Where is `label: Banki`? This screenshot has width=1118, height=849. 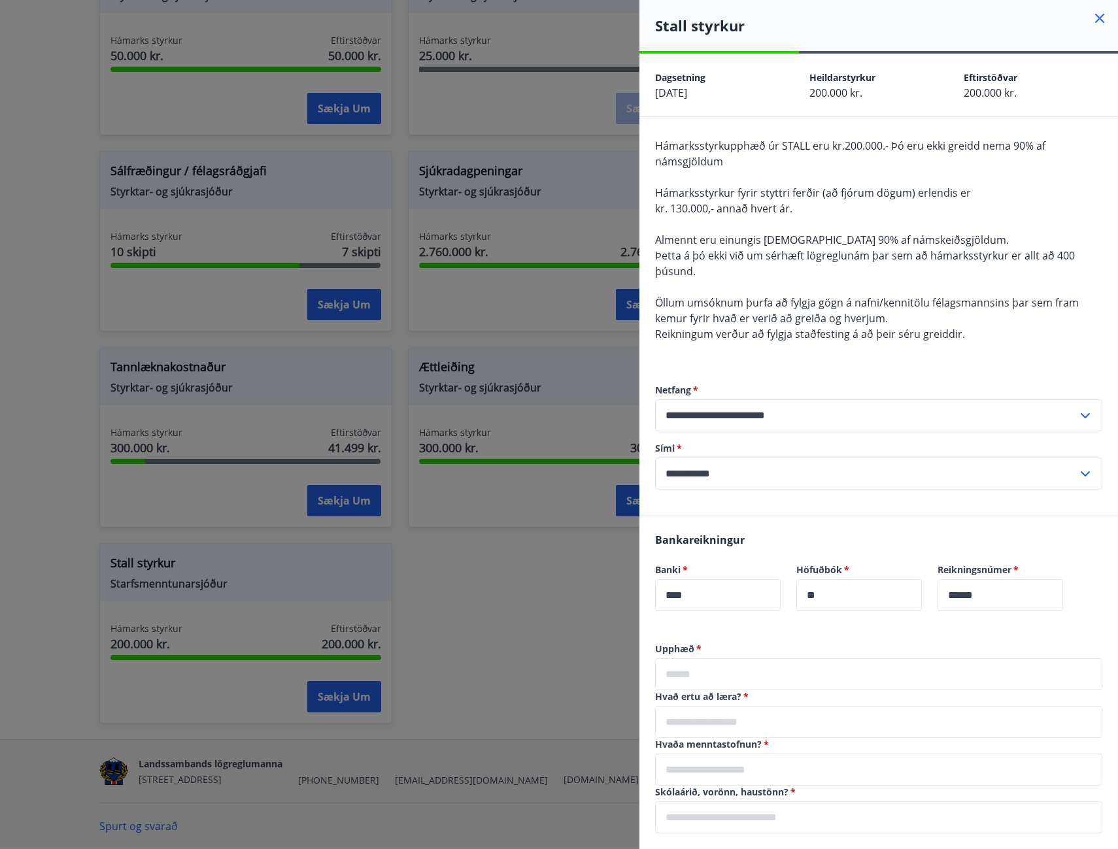
label: Banki is located at coordinates (718, 570).